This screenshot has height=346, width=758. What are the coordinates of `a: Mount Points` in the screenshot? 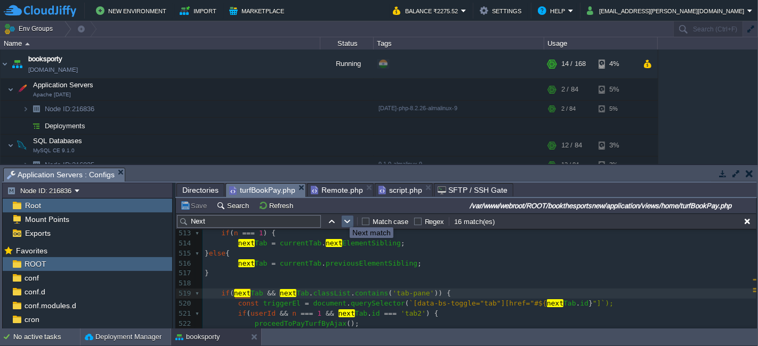 It's located at (47, 220).